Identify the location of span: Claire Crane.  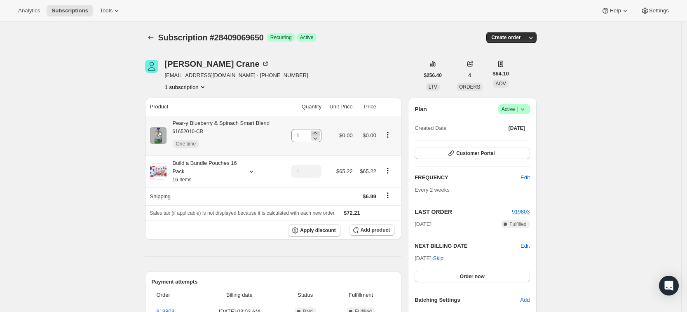
(152, 66).